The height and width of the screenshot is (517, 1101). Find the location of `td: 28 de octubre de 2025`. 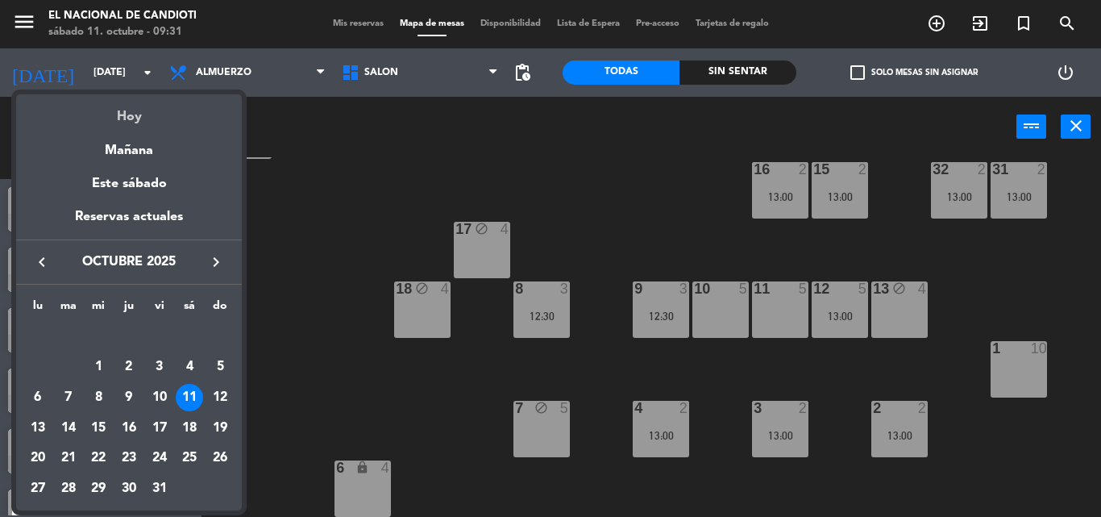

td: 28 de octubre de 2025 is located at coordinates (69, 488).